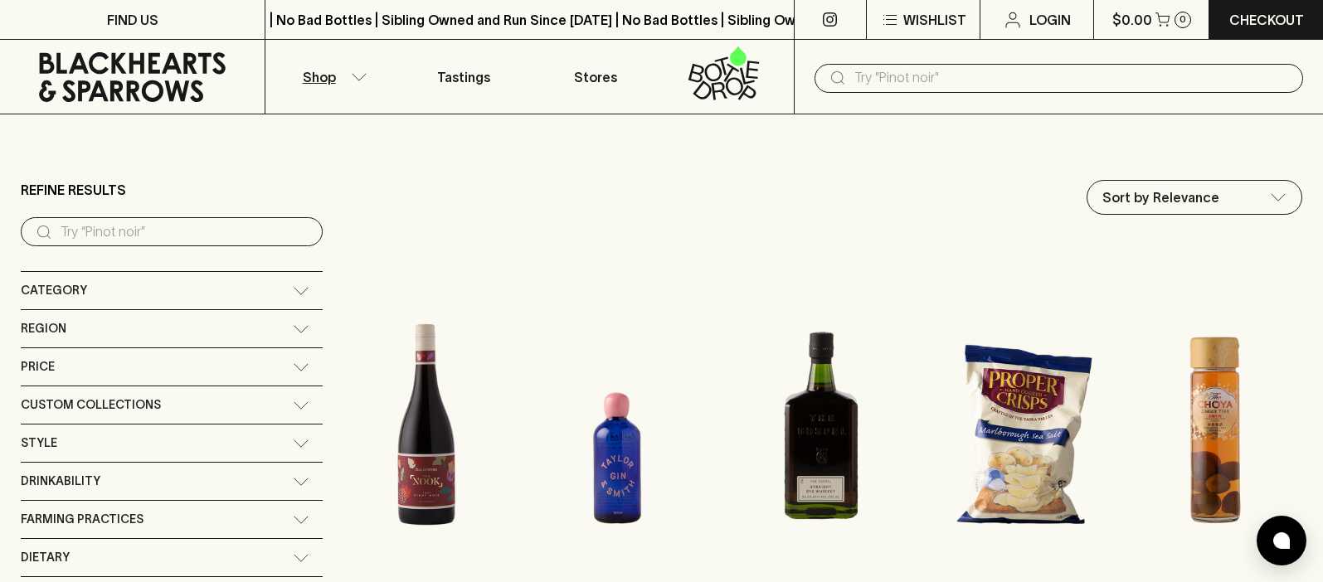 This screenshot has width=1323, height=582. What do you see at coordinates (43, 328) in the screenshot?
I see `span: Region` at bounding box center [43, 328].